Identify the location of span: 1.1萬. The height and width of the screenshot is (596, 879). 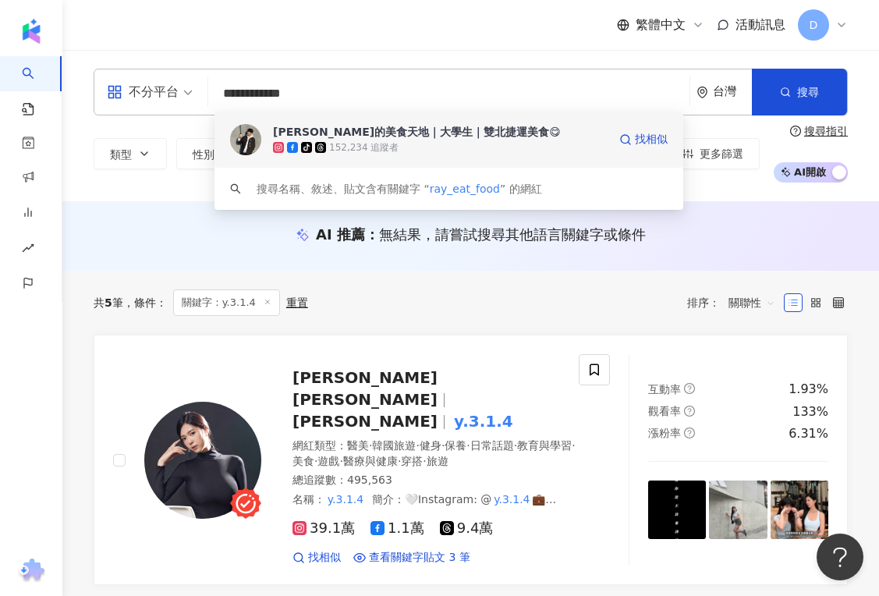
(397, 528).